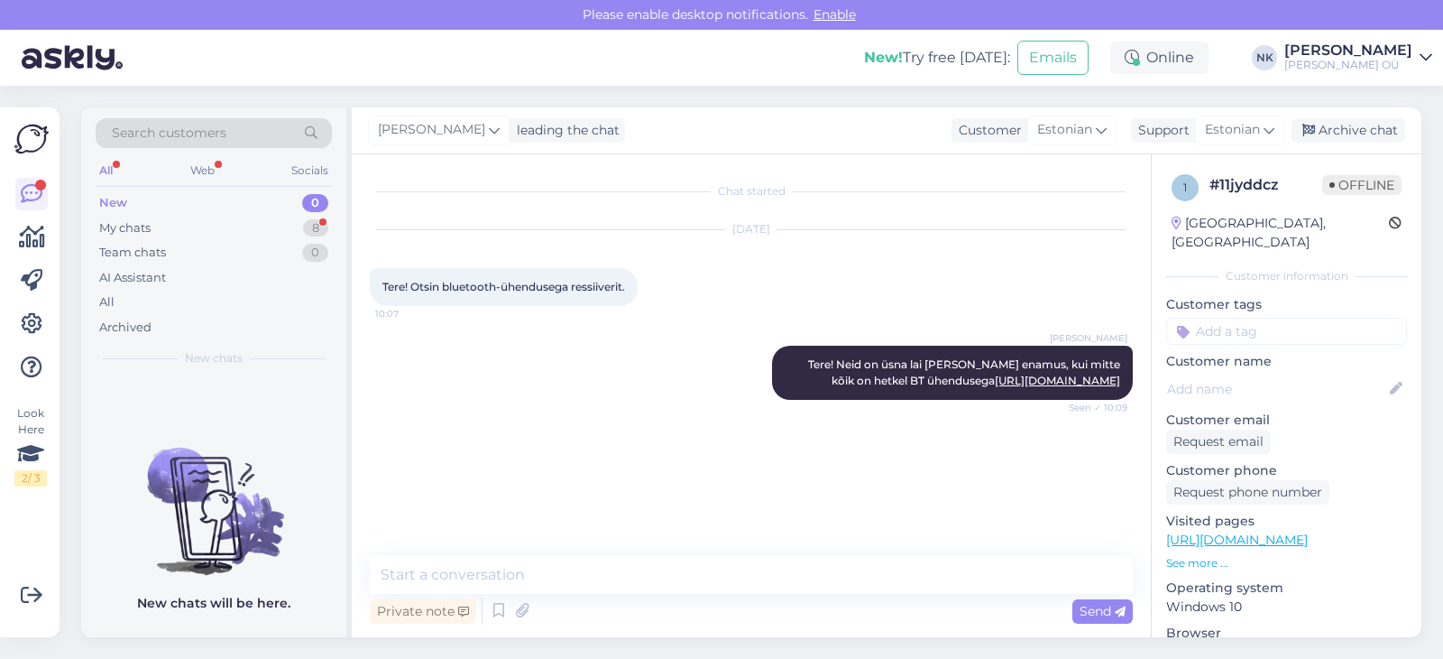 This screenshot has width=1443, height=659. I want to click on div: 2 / 3, so click(31, 478).